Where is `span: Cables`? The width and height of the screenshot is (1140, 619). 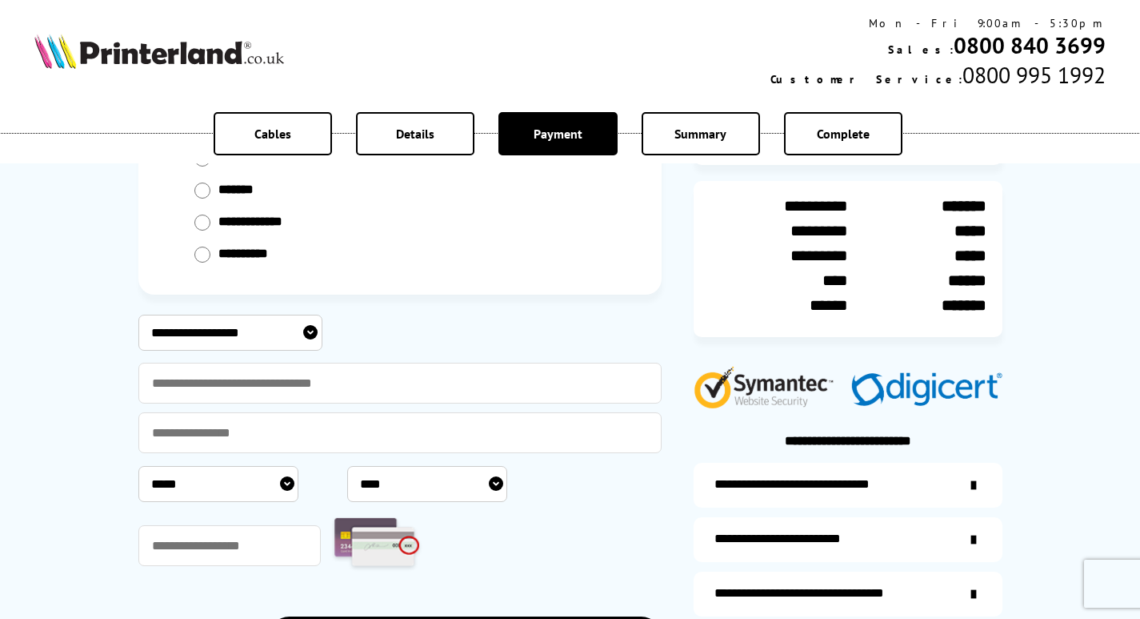 span: Cables is located at coordinates (273, 134).